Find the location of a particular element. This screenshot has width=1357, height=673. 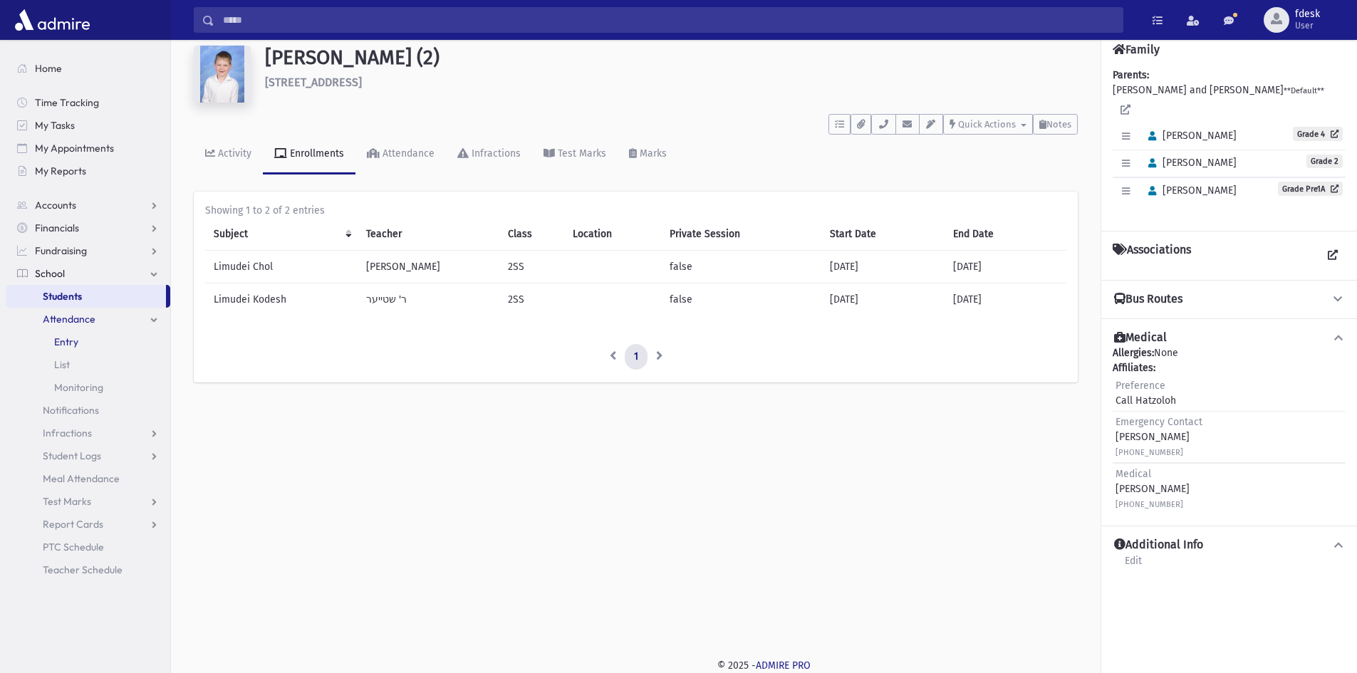

span: Quick Actions is located at coordinates (987, 124).